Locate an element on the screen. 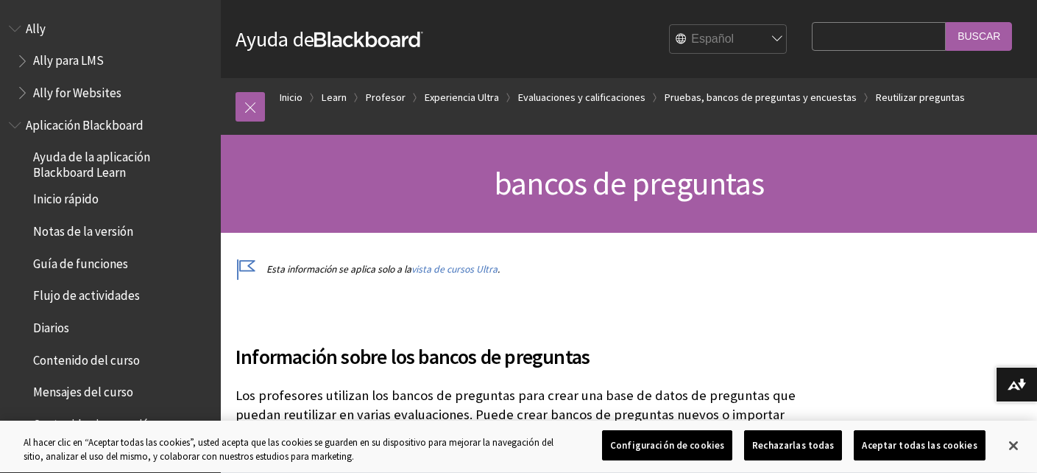 The image size is (1037, 473). p: Los profesores utilizan los bancos de preguntas para crear una base de datos de preguntas que pue... is located at coordinates (520, 424).